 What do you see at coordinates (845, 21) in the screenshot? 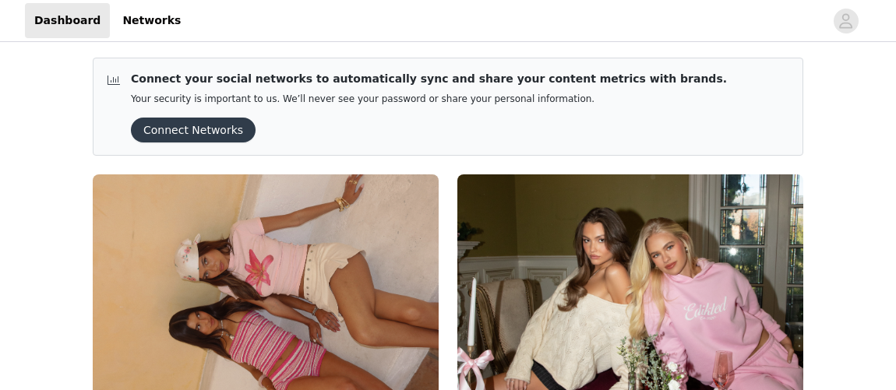
I see `div: avatar` at bounding box center [845, 21].